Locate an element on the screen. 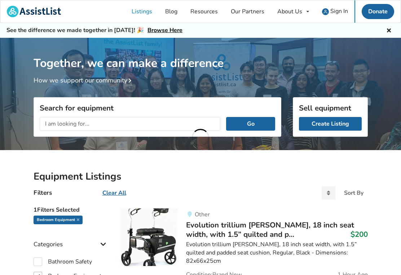  u: Clear All is located at coordinates (114, 193).